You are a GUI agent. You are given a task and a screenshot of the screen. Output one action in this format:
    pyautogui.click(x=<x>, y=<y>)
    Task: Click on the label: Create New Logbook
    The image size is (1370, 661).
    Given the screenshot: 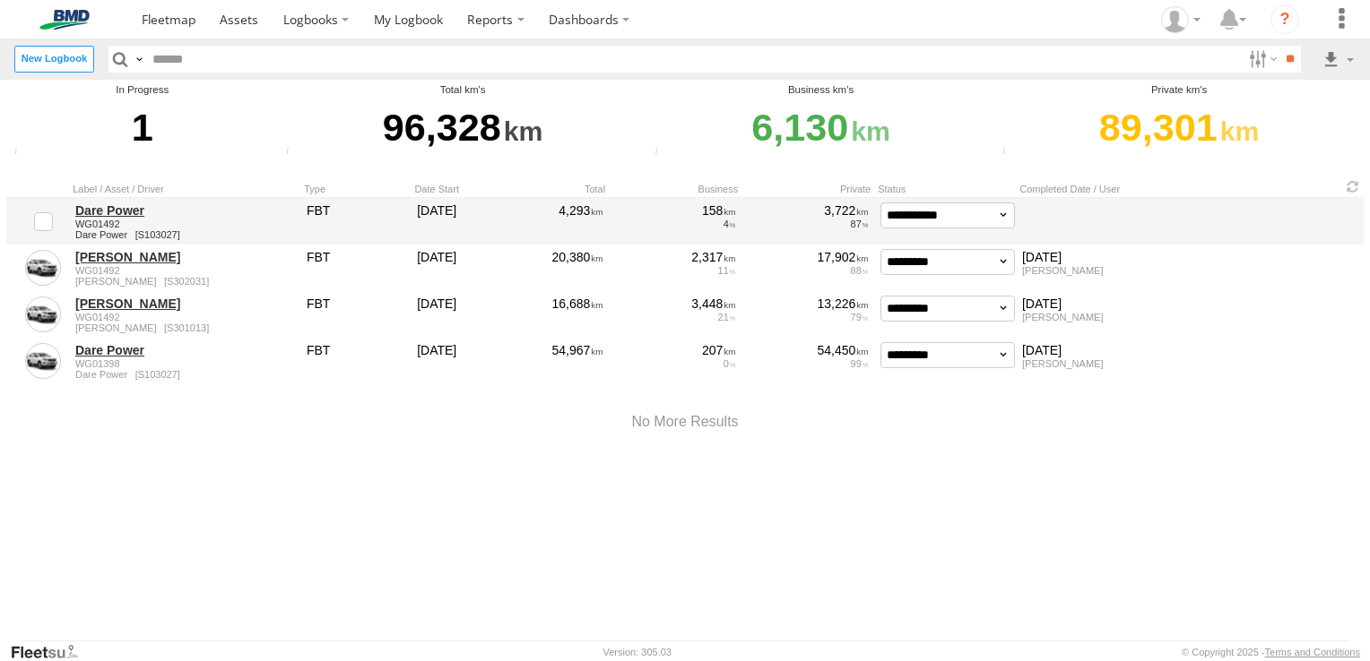 What is the action you would take?
    pyautogui.click(x=54, y=58)
    